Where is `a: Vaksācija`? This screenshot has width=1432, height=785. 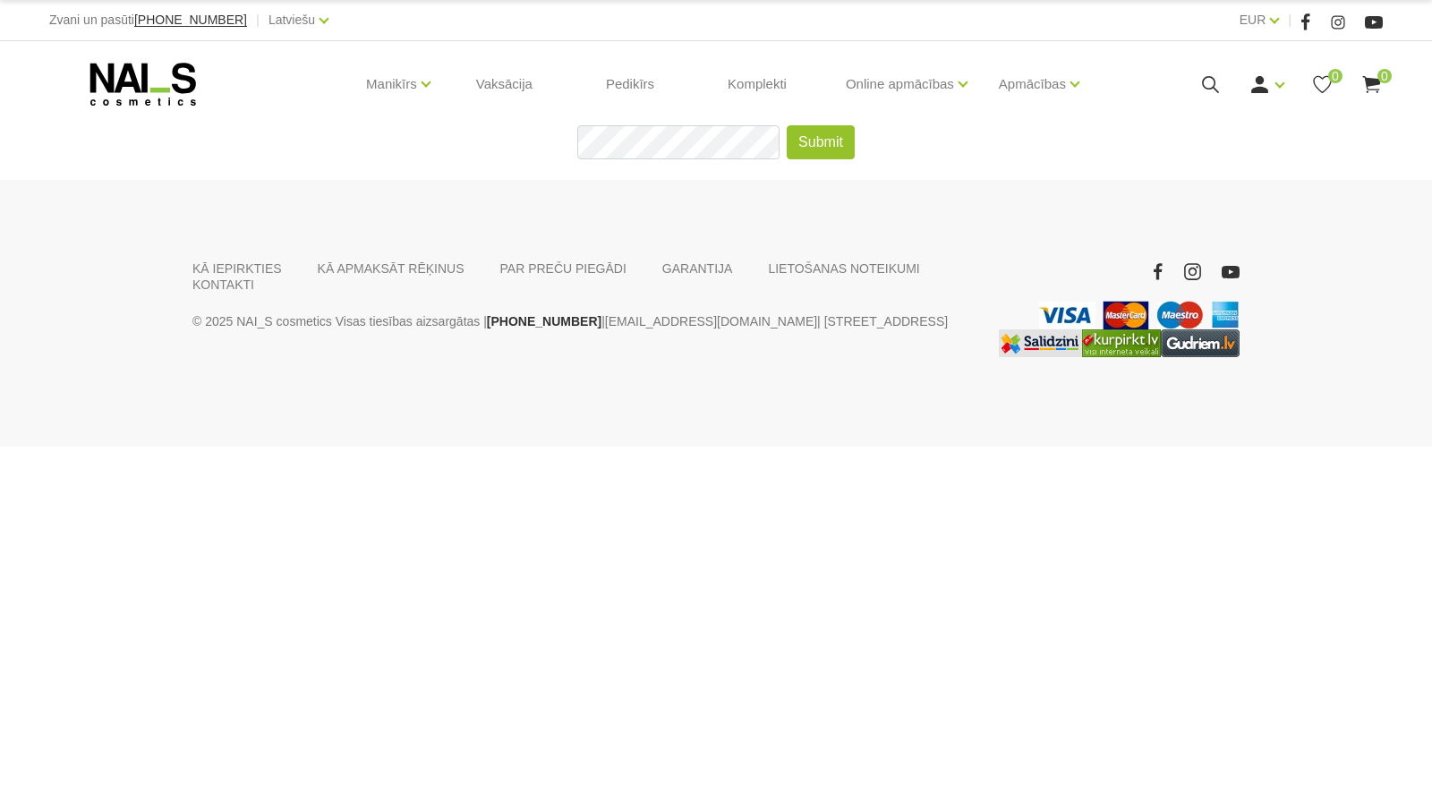
a: Vaksācija is located at coordinates (504, 84).